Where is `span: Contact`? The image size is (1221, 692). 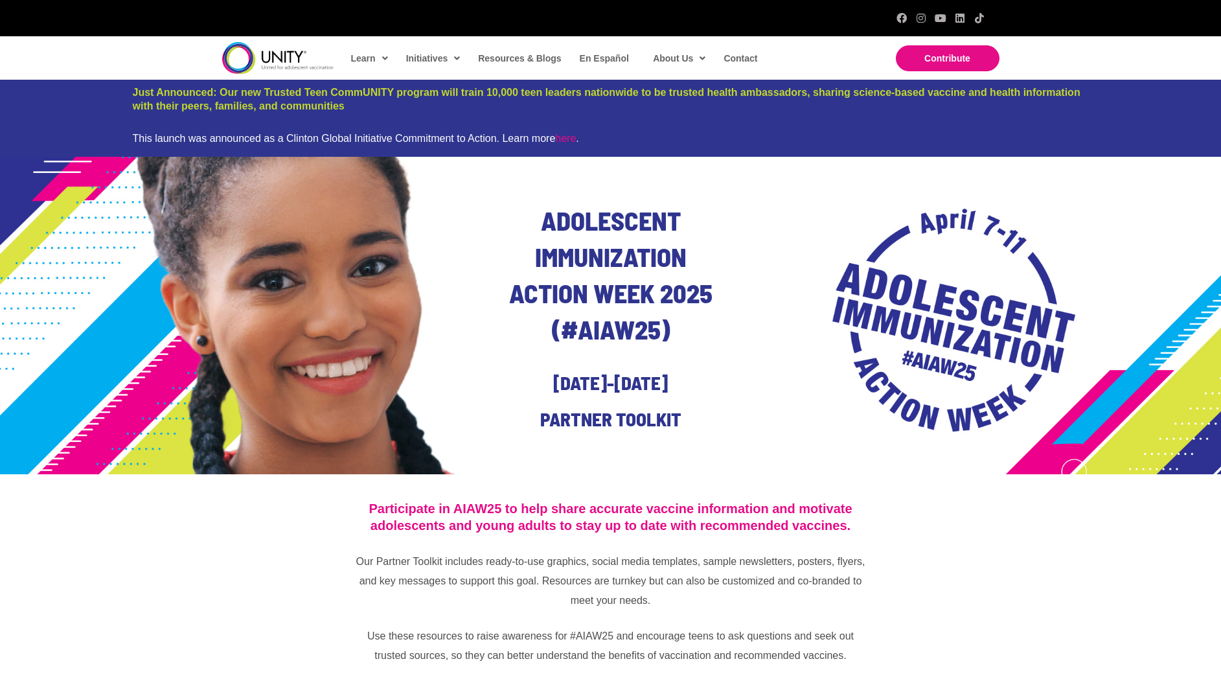
span: Contact is located at coordinates (741, 58).